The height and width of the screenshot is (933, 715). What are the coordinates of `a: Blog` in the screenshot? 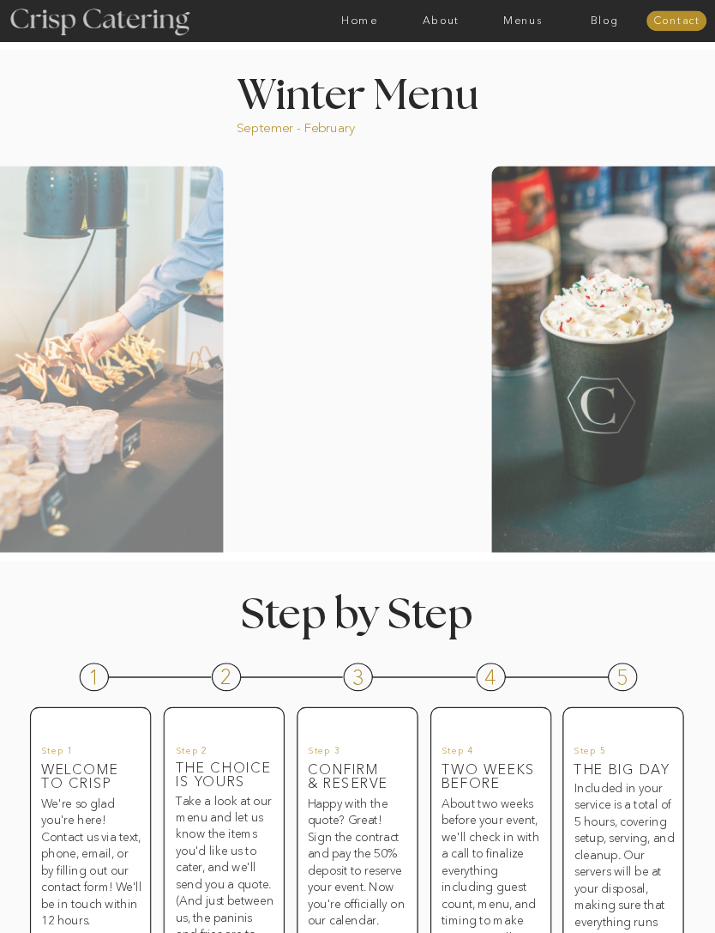 It's located at (604, 21).